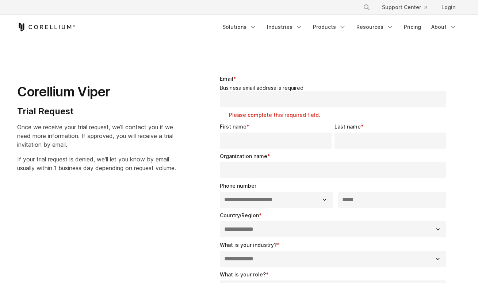 Image resolution: width=478 pixels, height=283 pixels. What do you see at coordinates (449, 7) in the screenshot?
I see `a: Login` at bounding box center [449, 7].